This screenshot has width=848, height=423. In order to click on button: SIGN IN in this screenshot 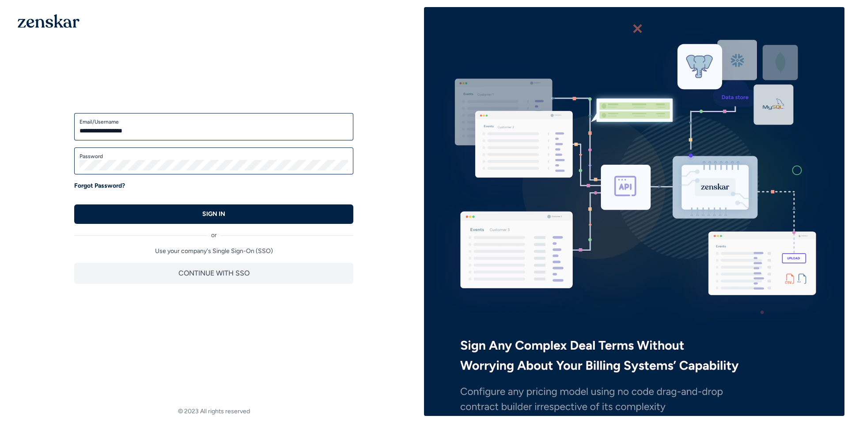, I will do `click(214, 214)`.